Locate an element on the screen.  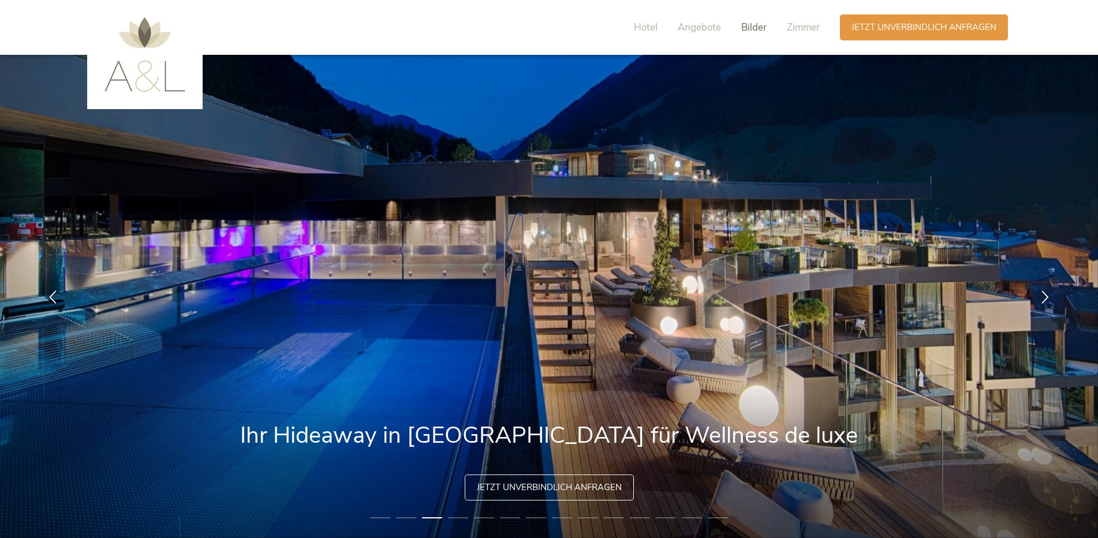
span: Bilder is located at coordinates (754, 27).